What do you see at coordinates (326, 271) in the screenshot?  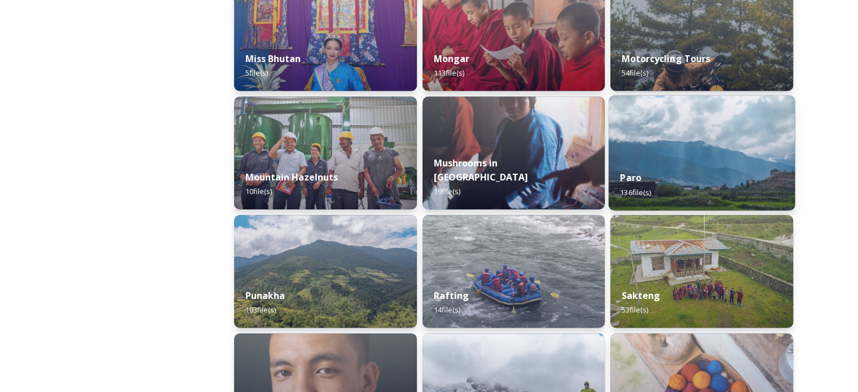 I see `img: 2022-10-01%252012.59.42.jpg` at bounding box center [326, 271].